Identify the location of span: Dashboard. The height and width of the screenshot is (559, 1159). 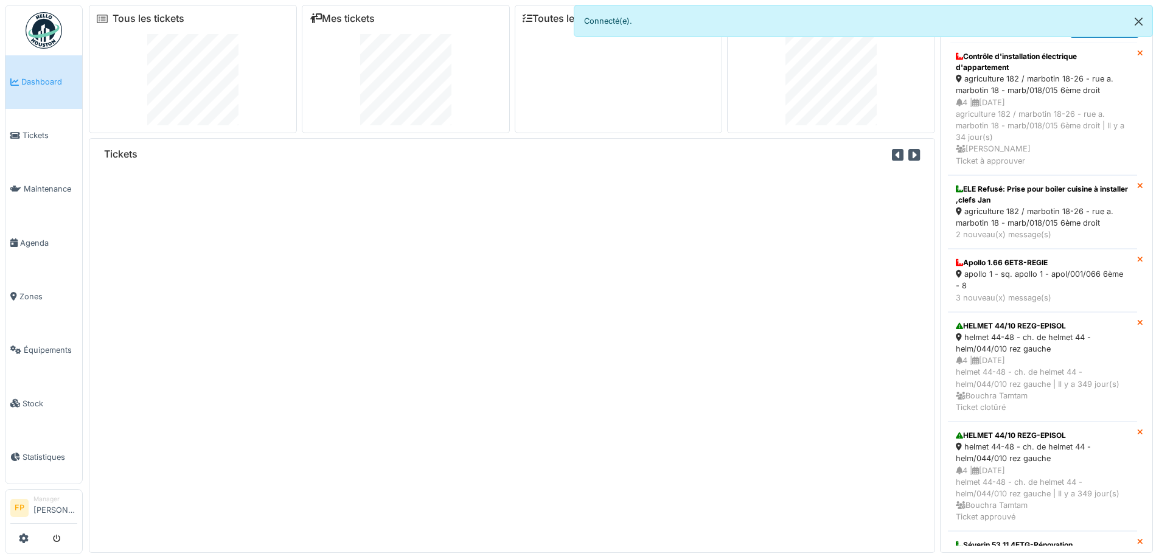
(49, 82).